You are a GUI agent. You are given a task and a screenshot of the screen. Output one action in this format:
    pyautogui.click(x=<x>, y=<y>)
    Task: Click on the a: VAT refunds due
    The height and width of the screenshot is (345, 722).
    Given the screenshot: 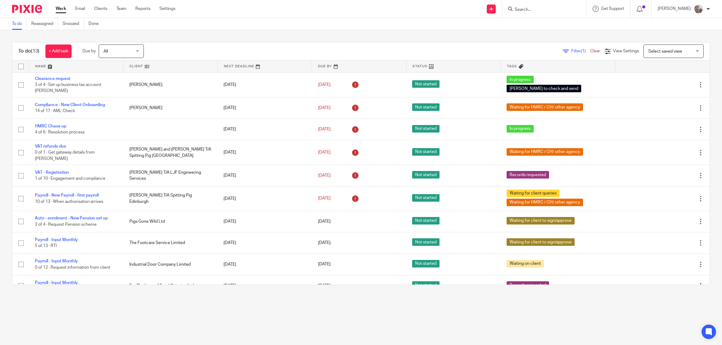 What is the action you would take?
    pyautogui.click(x=51, y=146)
    